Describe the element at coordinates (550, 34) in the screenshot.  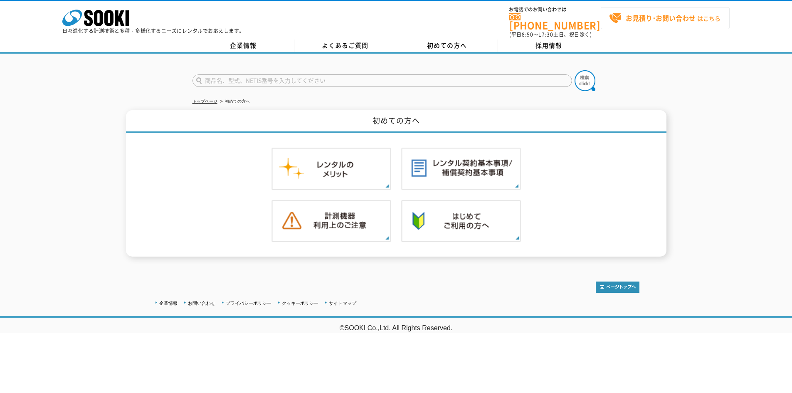
I see `span: (平日 ～ 土日、祝日除く)` at that location.